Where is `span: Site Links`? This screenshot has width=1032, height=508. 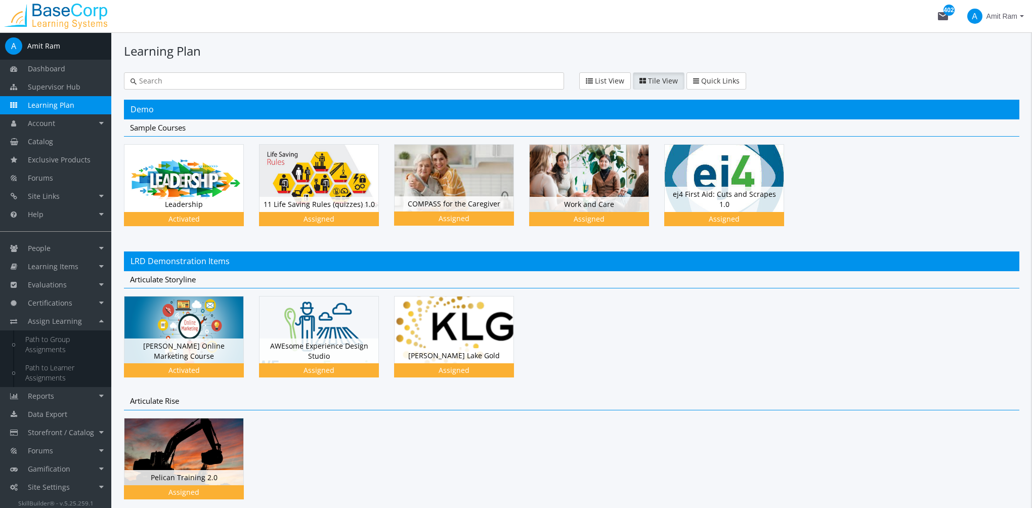 span: Site Links is located at coordinates (43, 196).